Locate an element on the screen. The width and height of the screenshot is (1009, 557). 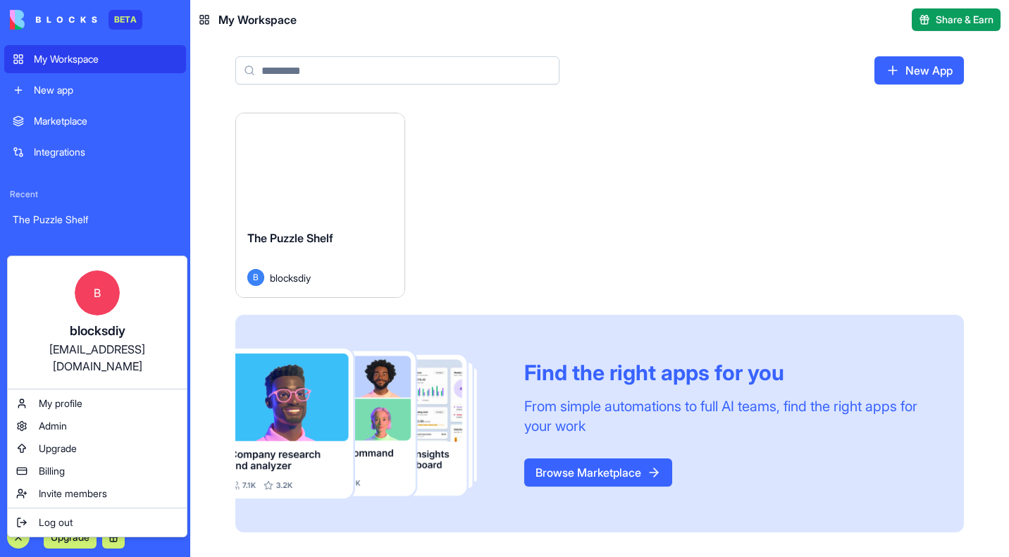
div: The Puzzle Shelf is located at coordinates (95, 220).